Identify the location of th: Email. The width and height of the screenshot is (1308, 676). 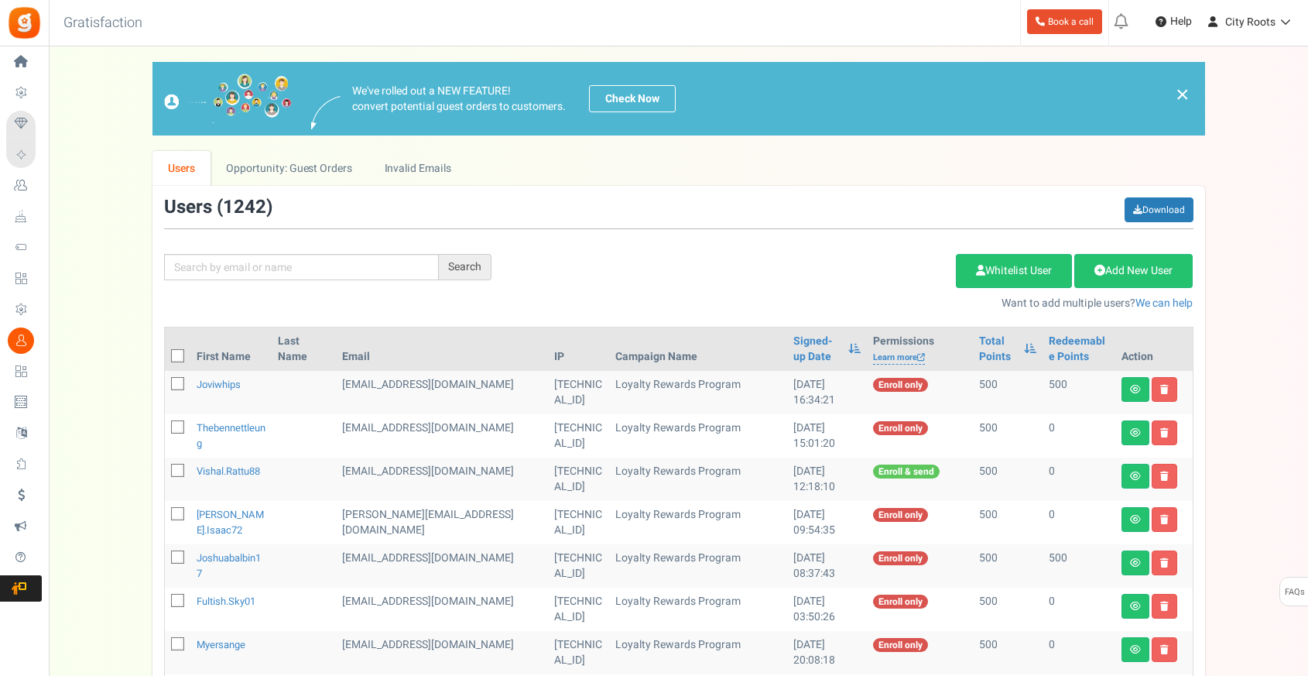
(441, 349).